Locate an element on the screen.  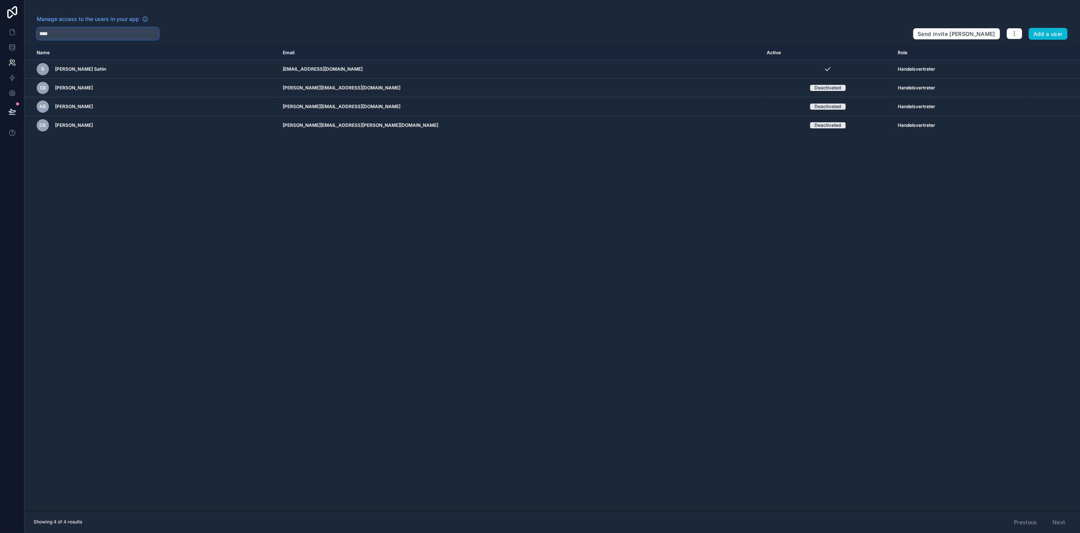
th: Email is located at coordinates (520, 53).